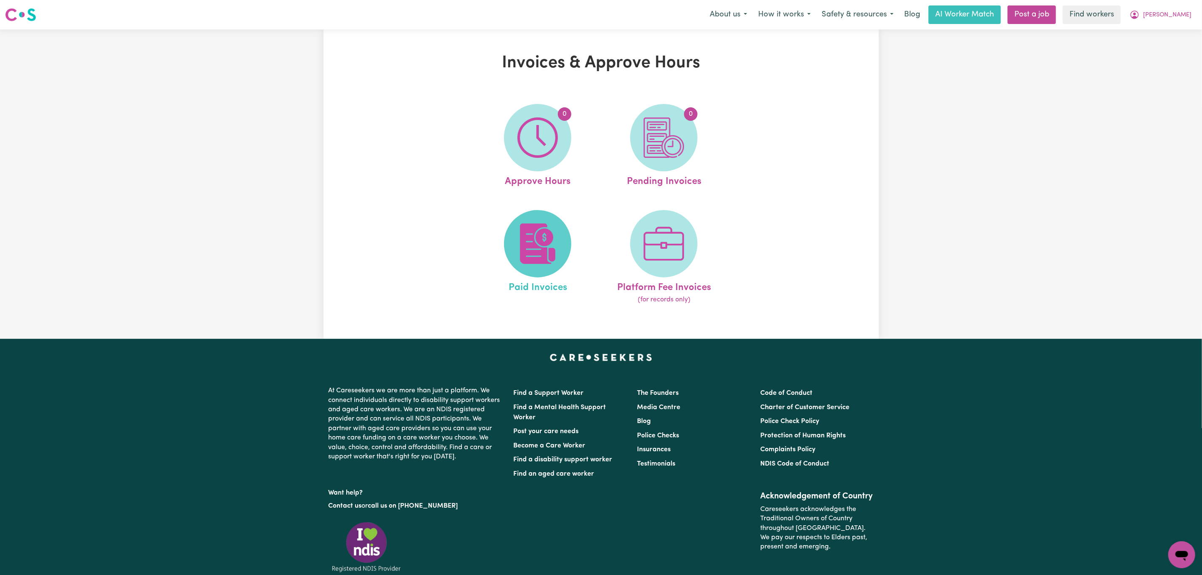 Image resolution: width=1202 pixels, height=575 pixels. I want to click on a: The Founders, so click(657, 393).